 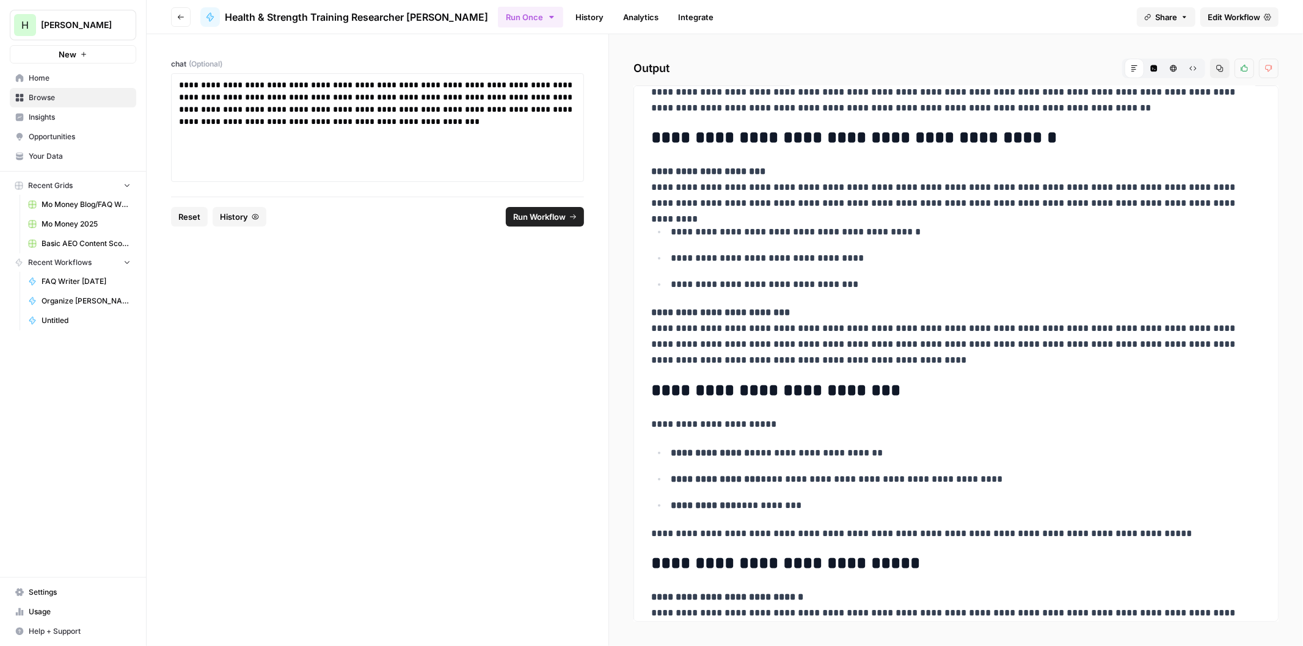 I want to click on a: Browse, so click(x=73, y=98).